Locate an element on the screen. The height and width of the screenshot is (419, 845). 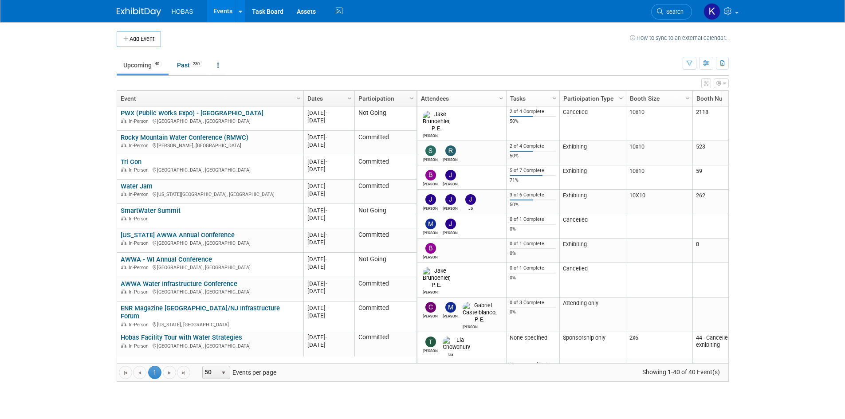
a: Booth Size is located at coordinates (658, 98).